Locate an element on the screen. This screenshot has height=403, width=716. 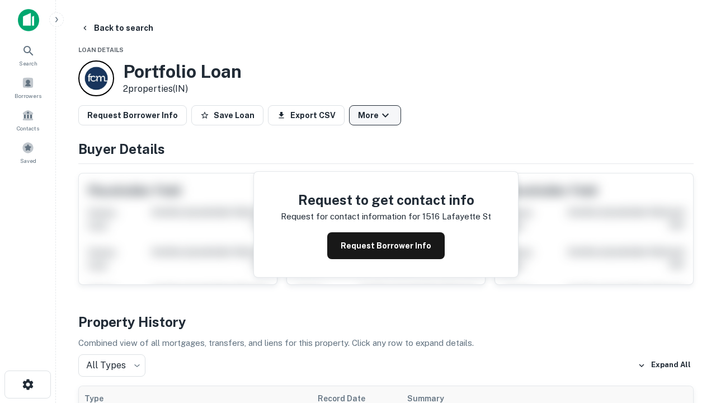
span: Loan Details is located at coordinates (101, 50).